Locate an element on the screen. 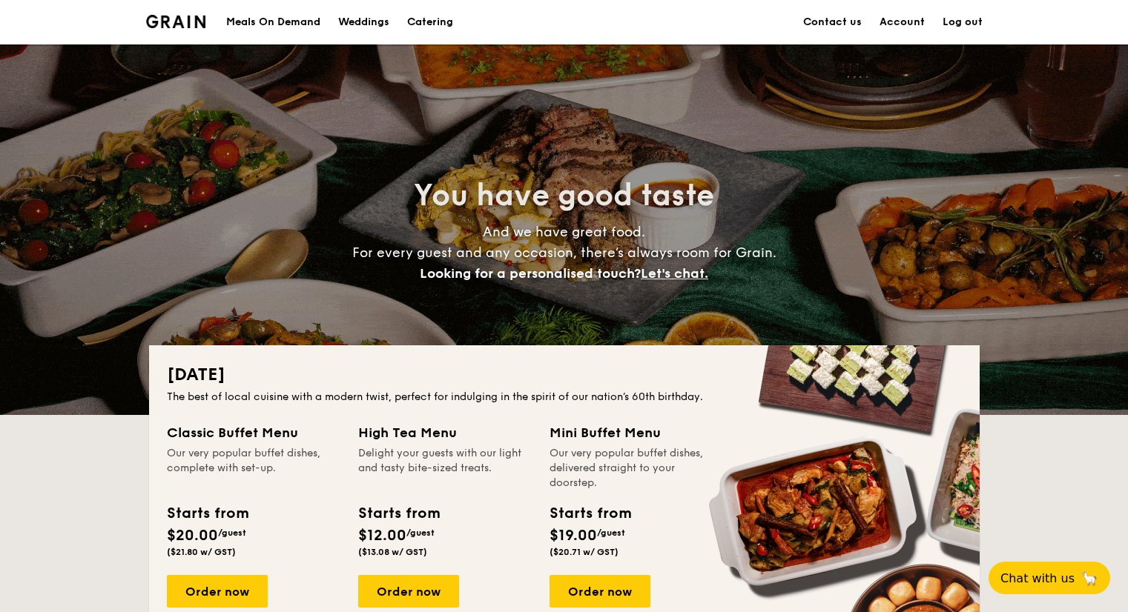 Image resolution: width=1128 pixels, height=612 pixels. div: Our very popular buffet dishes, complete with set-up. is located at coordinates (254, 469).